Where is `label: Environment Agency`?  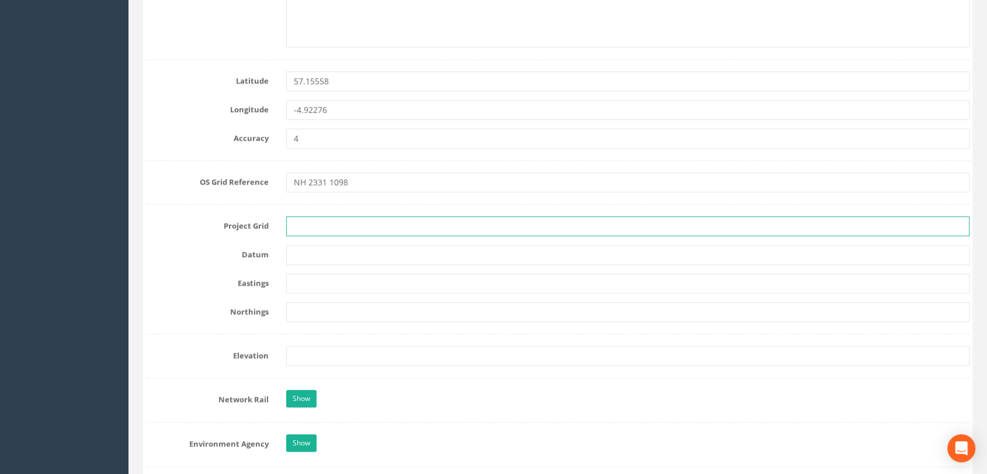
label: Environment Agency is located at coordinates (207, 442).